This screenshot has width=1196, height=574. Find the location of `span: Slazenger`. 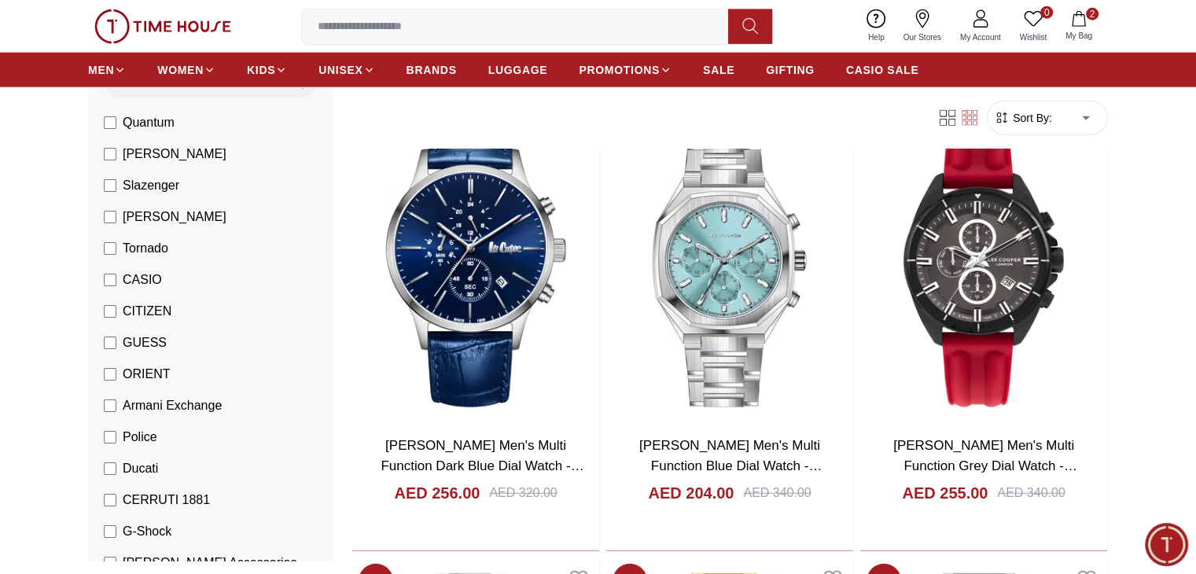

span: Slazenger is located at coordinates (151, 186).